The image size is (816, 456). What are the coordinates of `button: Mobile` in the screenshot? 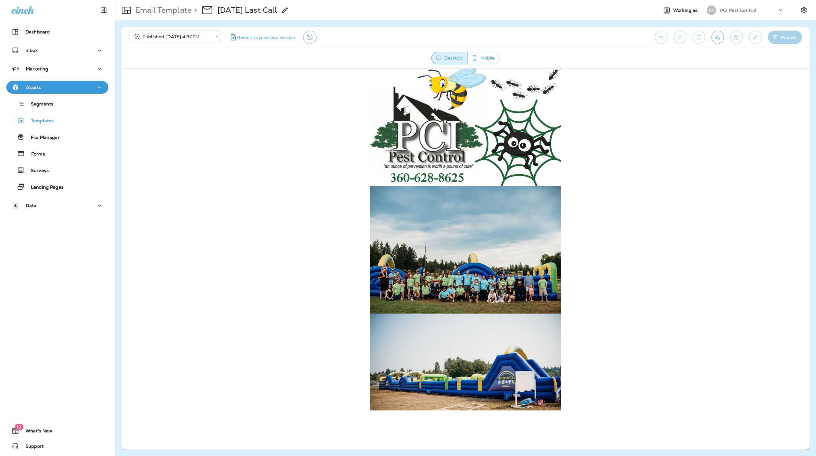 It's located at (483, 58).